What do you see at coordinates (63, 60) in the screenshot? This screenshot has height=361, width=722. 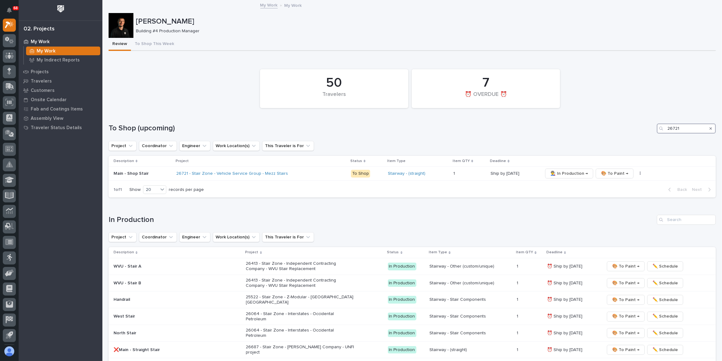 I see `a: My Indirect Reports` at bounding box center [63, 60].